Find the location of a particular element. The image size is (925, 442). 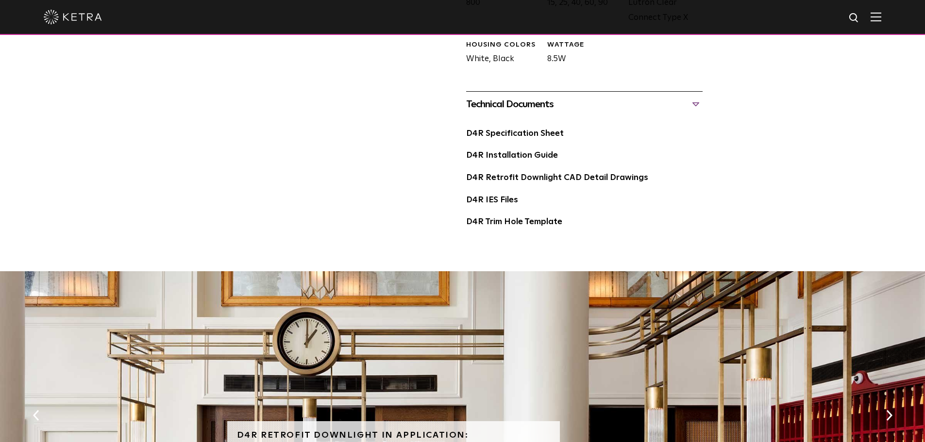

button: Next is located at coordinates (889, 415).